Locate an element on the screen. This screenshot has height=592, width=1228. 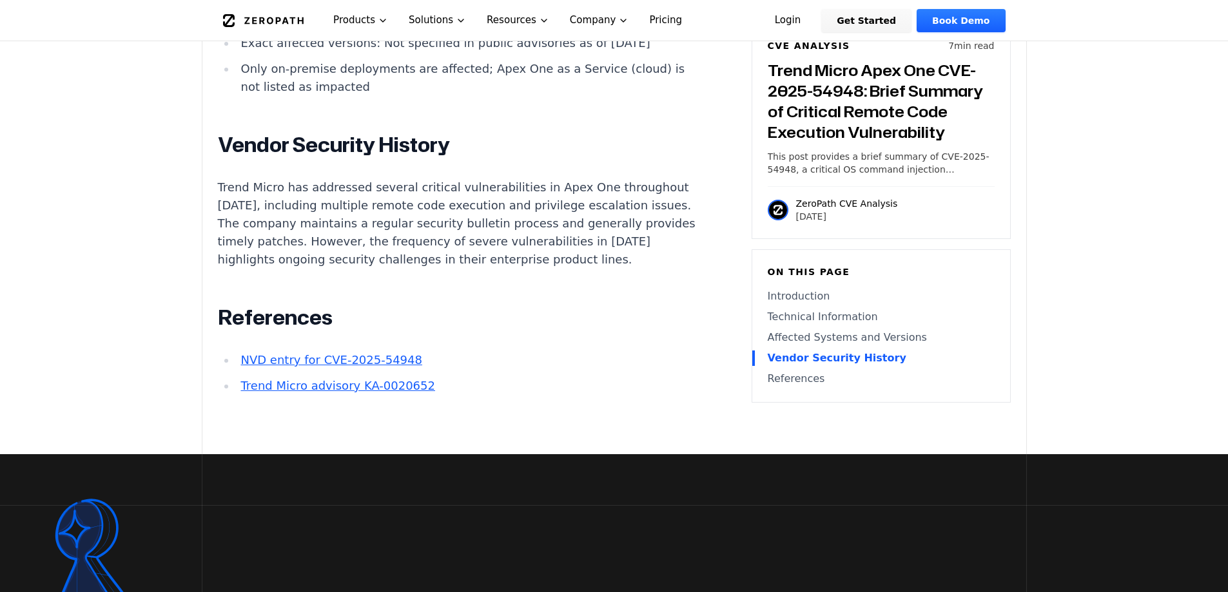
h2: References is located at coordinates (458, 318).